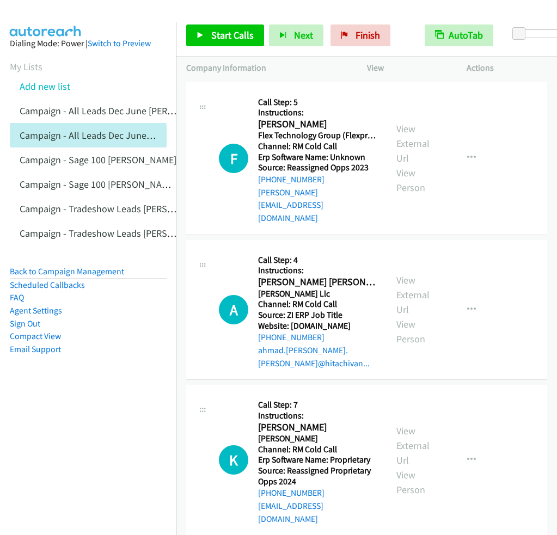 The height and width of the screenshot is (535, 557). I want to click on a: Scheduled Callbacks, so click(47, 285).